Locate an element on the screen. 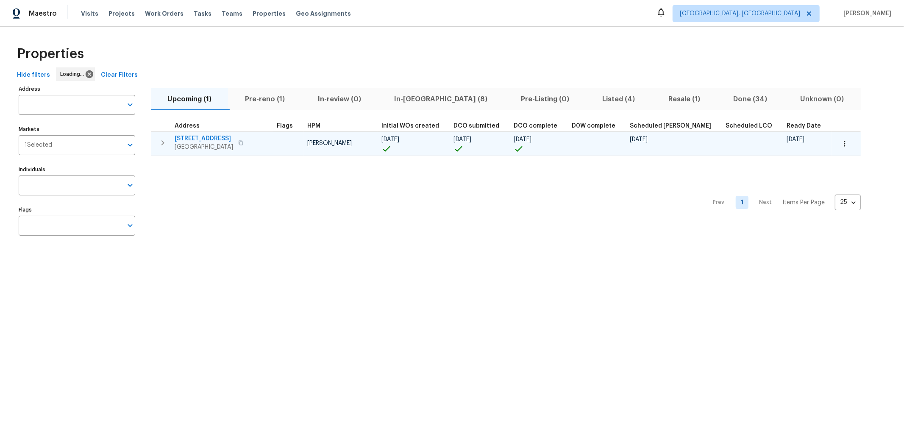  span: Unknown (0) is located at coordinates (822, 99).